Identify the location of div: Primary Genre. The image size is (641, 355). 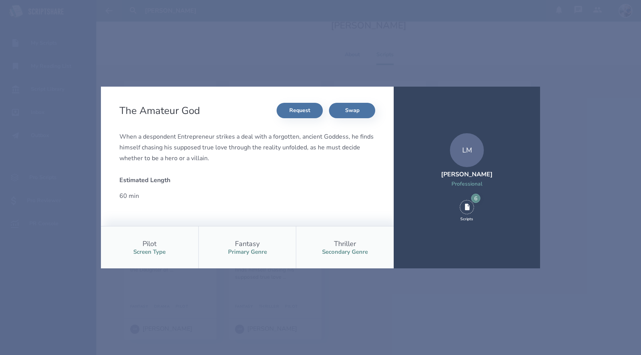
(247, 252).